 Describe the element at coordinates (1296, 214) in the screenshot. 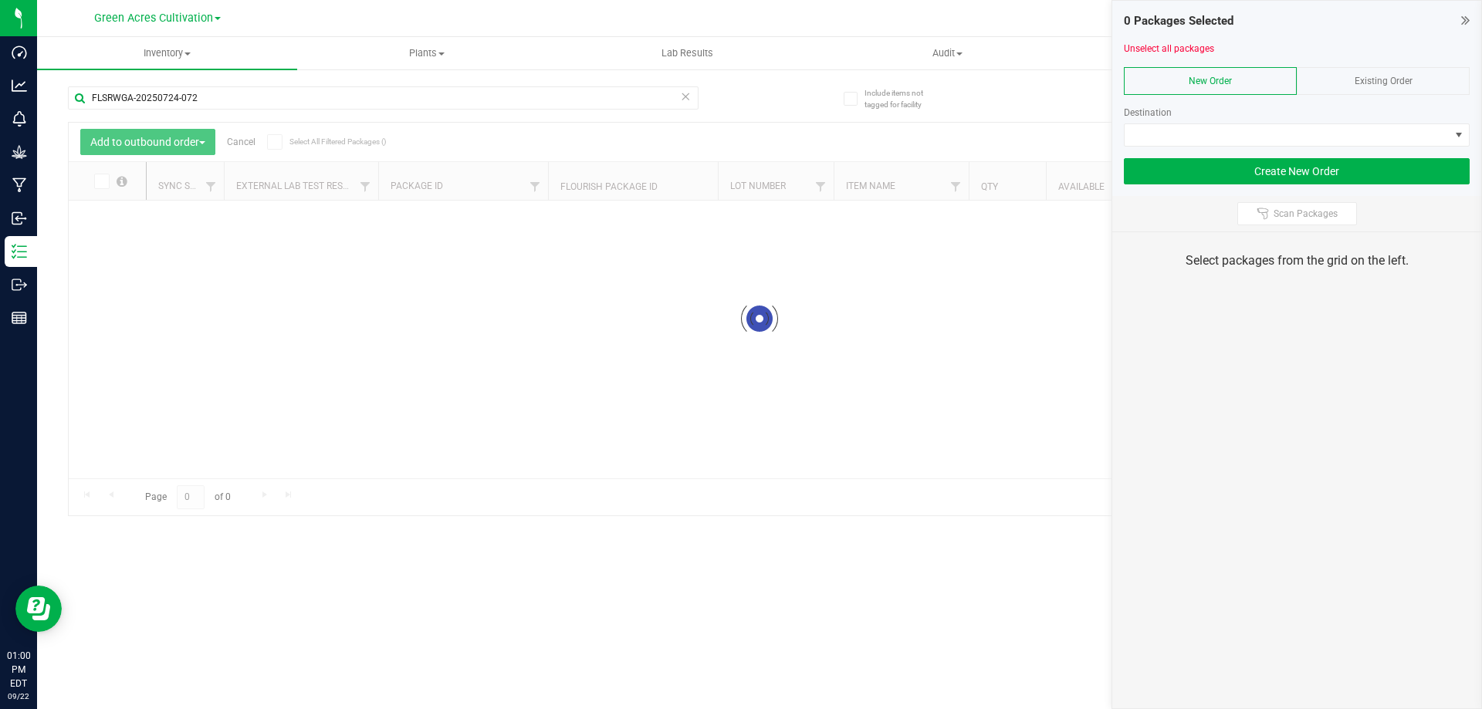

I see `button: Scan Packages` at that location.